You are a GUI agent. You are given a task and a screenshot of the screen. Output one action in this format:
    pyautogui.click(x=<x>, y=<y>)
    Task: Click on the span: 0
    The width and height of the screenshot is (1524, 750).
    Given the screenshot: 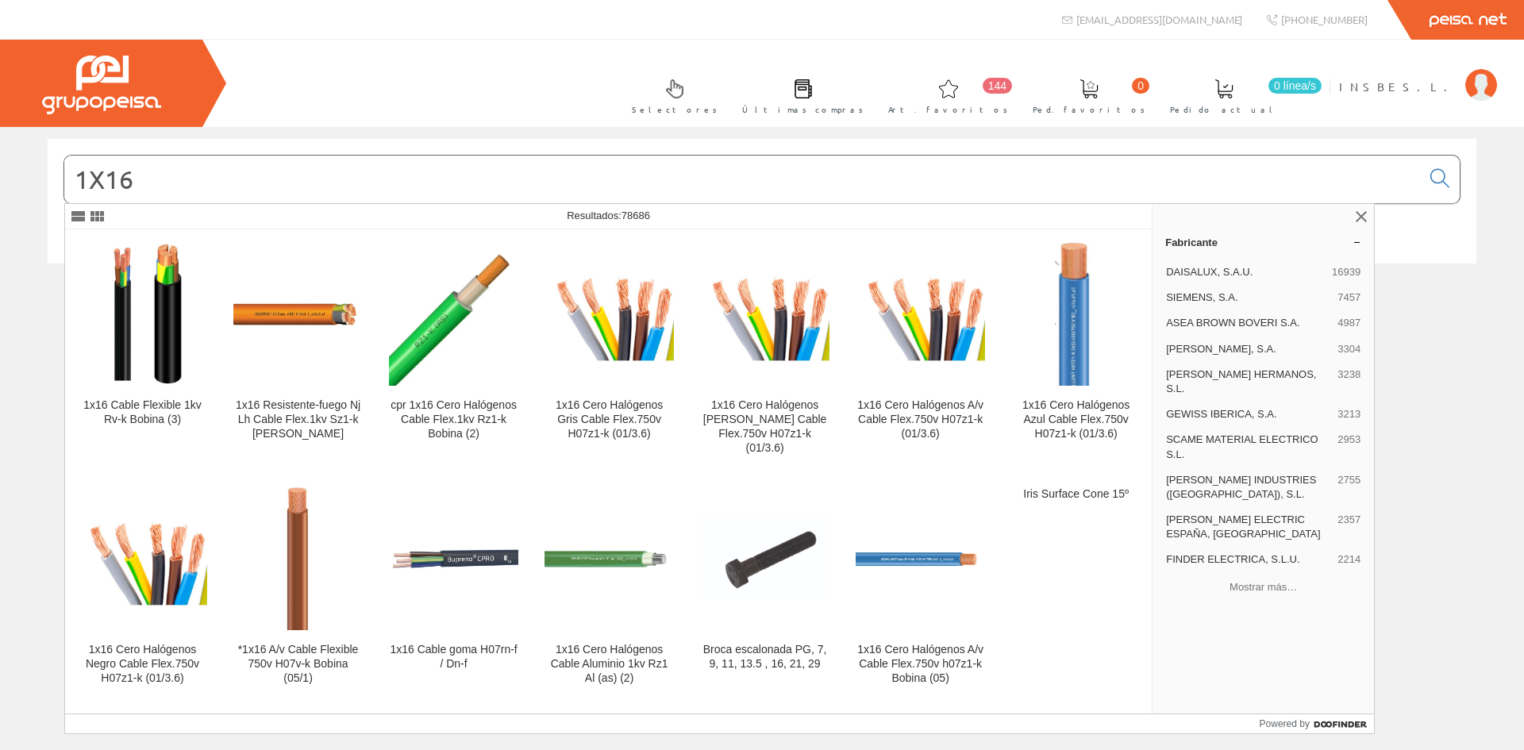 What is the action you would take?
    pyautogui.click(x=1140, y=86)
    